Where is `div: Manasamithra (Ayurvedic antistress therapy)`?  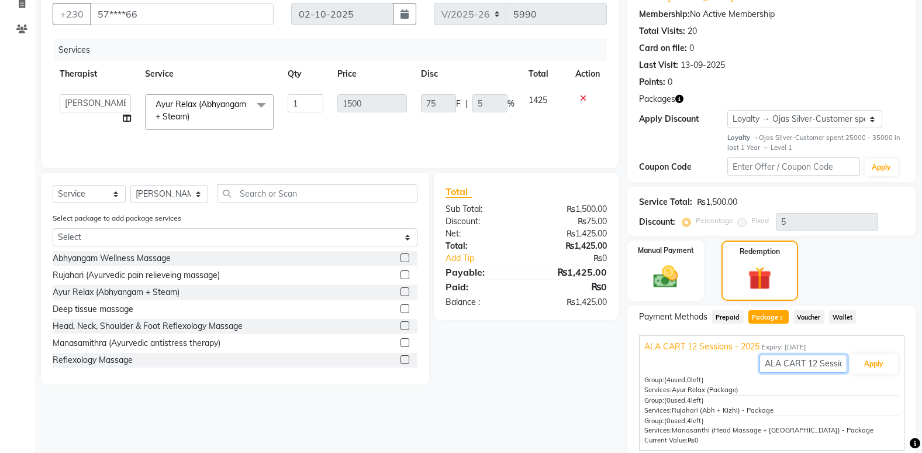
div: Manasamithra (Ayurvedic antistress therapy) is located at coordinates (136, 343).